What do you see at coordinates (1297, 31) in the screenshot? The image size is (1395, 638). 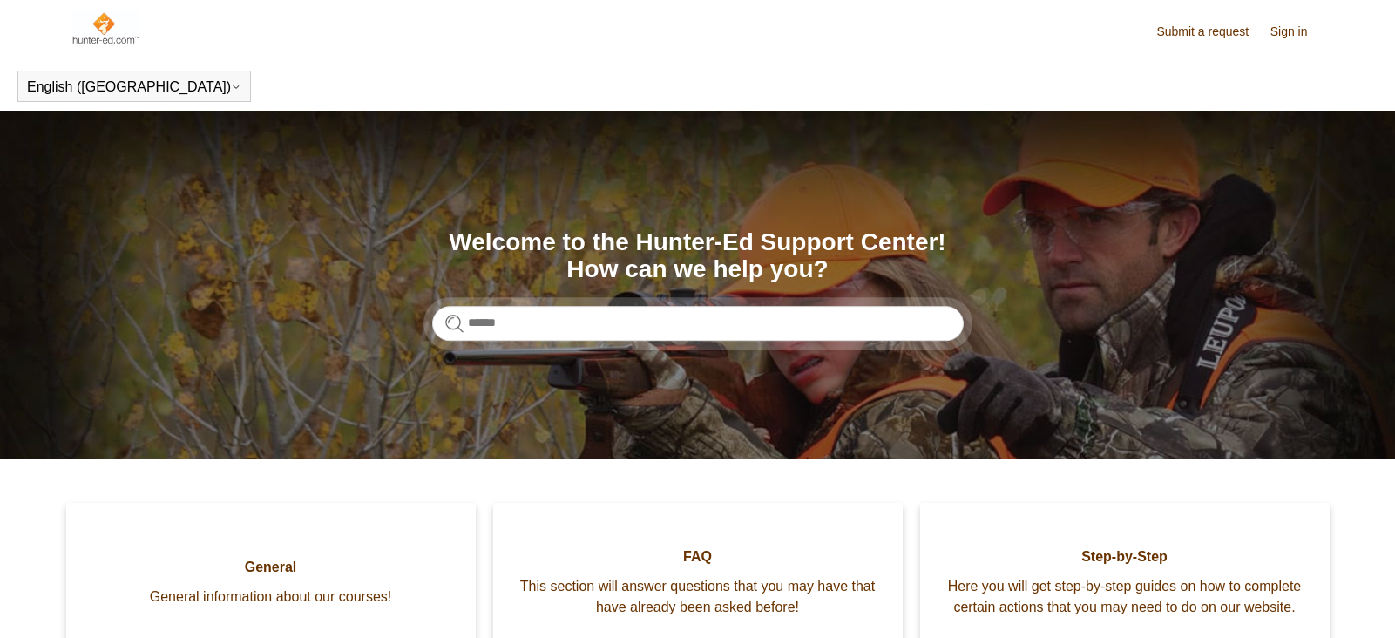 I see `a: Sign in` at bounding box center [1297, 31].